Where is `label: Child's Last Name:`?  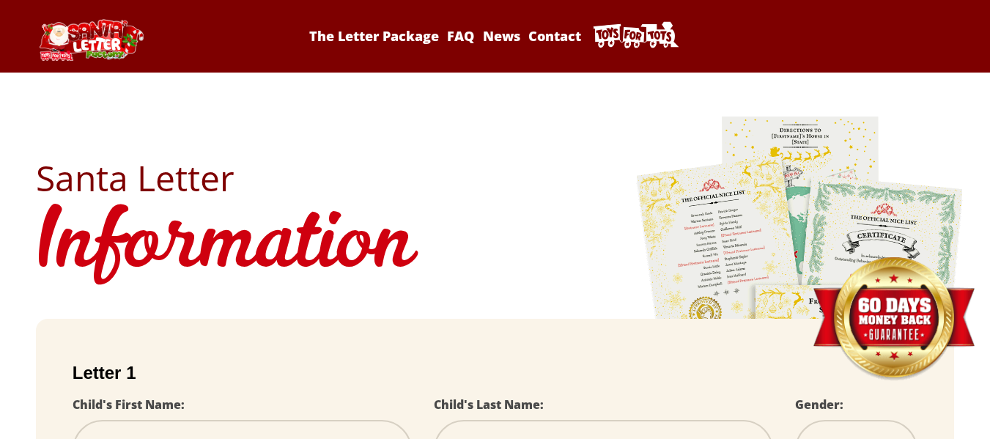 label: Child's Last Name: is located at coordinates (489, 405).